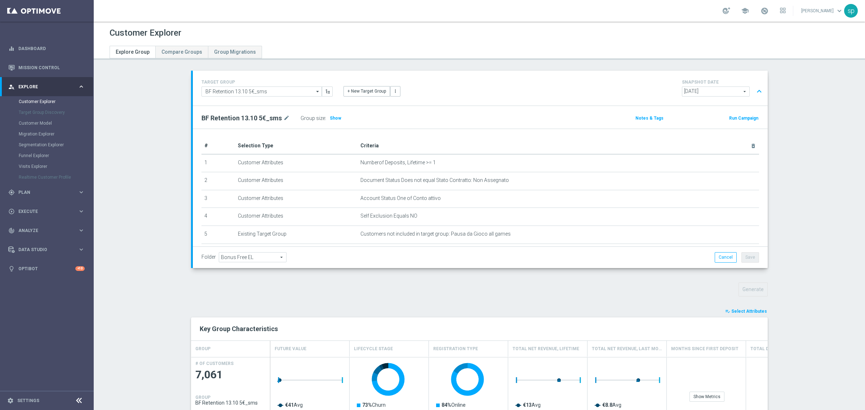 The width and height of the screenshot is (865, 410). What do you see at coordinates (455, 349) in the screenshot?
I see `h4: Registration Type` at bounding box center [455, 349].